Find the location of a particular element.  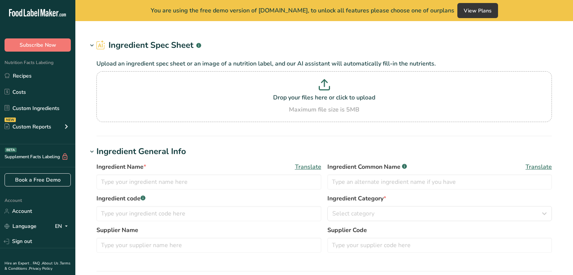

a: Book a Free Demo is located at coordinates (38, 180).